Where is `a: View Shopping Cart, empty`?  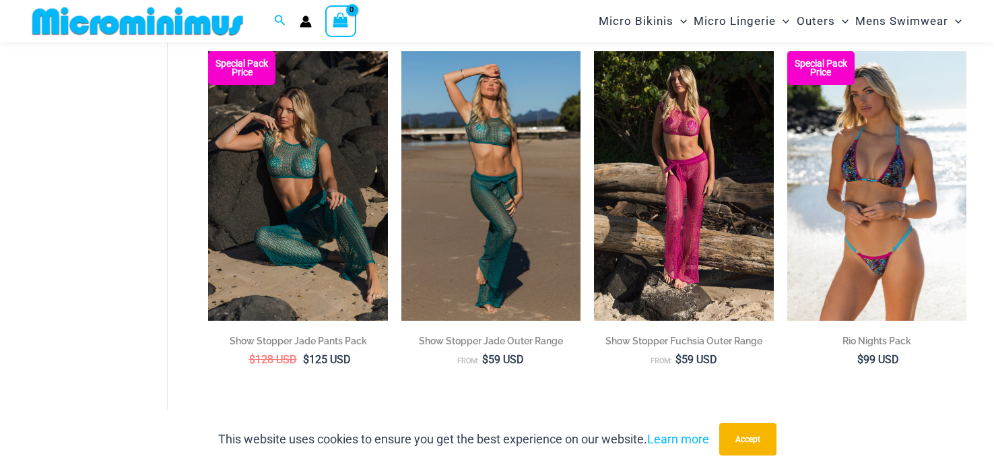
a: View Shopping Cart, empty is located at coordinates (341, 21).